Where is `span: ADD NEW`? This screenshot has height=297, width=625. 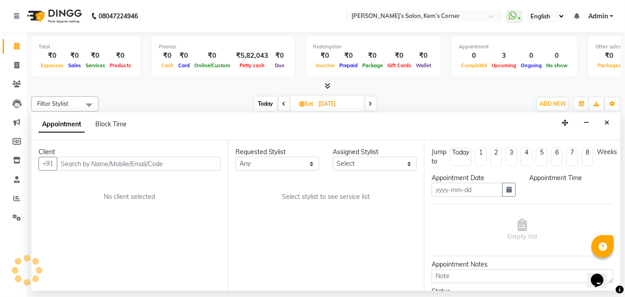 span: ADD NEW is located at coordinates (552, 103).